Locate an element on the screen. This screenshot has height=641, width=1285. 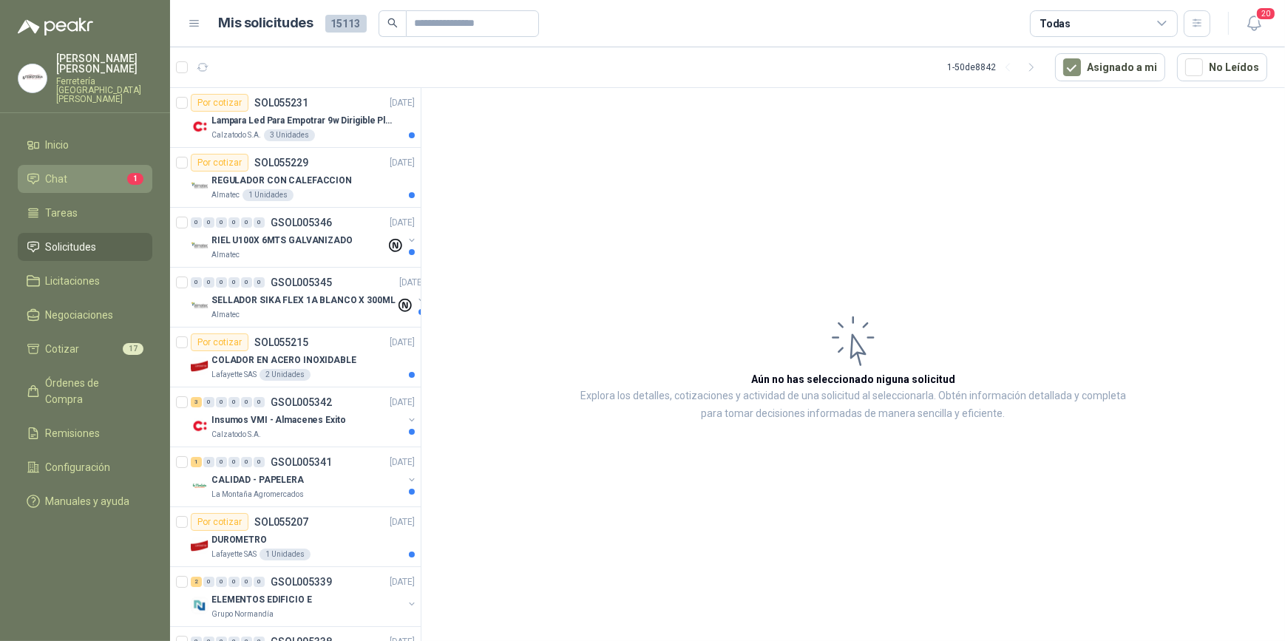
span: Chat is located at coordinates (57, 179).